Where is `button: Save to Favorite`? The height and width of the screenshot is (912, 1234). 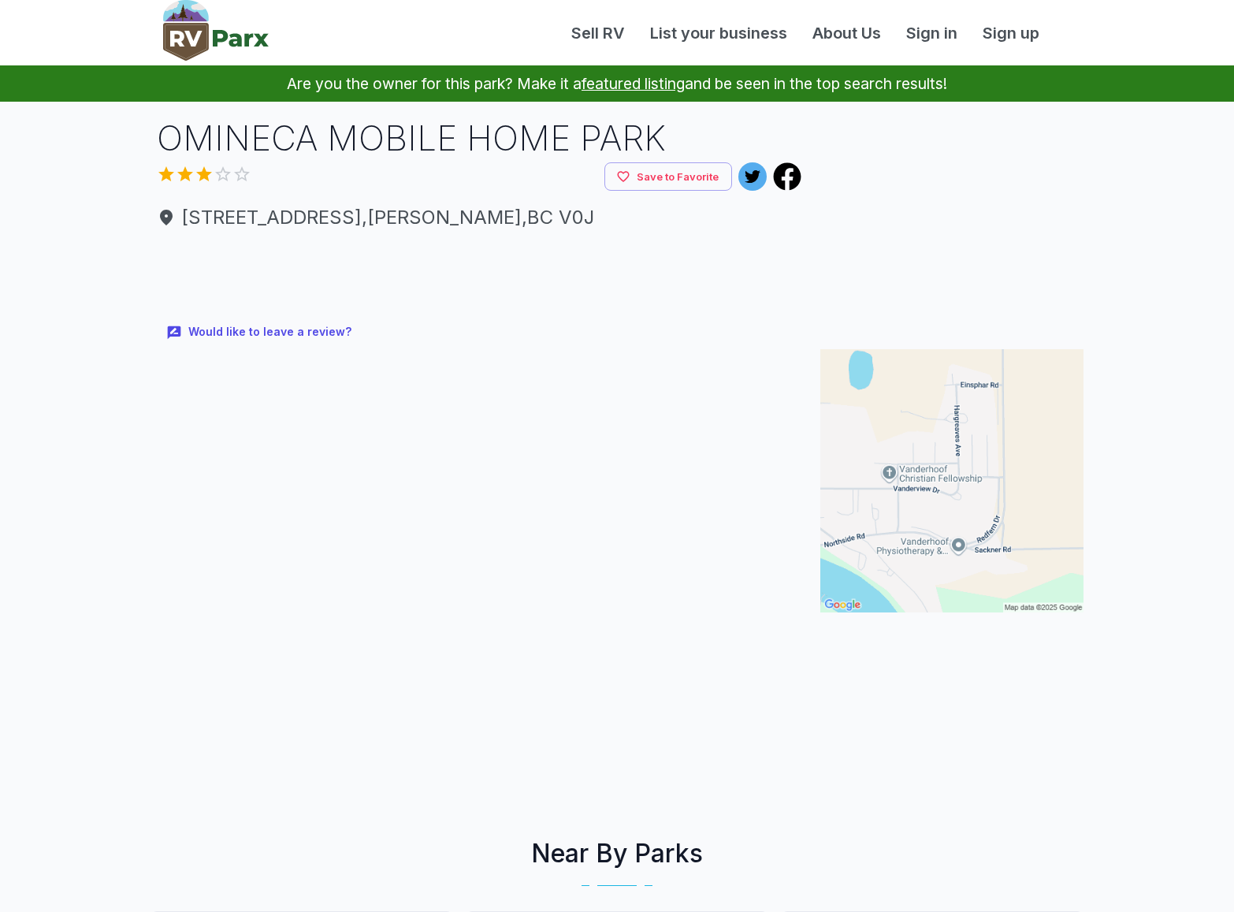 button: Save to Favorite is located at coordinates (668, 177).